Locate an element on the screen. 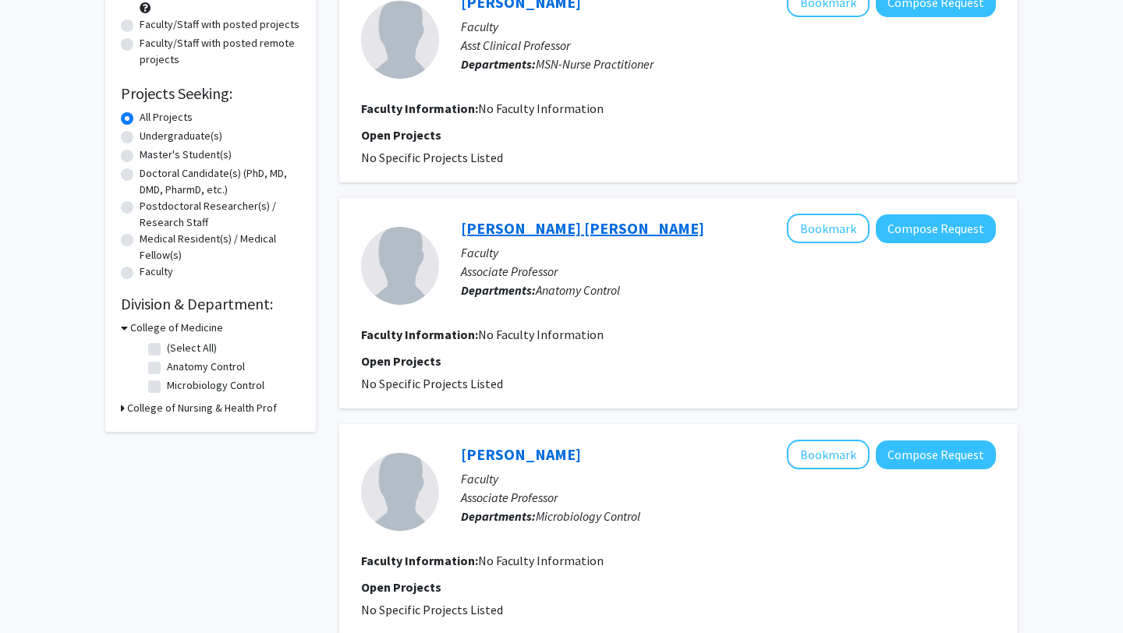 Image resolution: width=1123 pixels, height=633 pixels. button: Add Anna Denise Garcia to Bookmarks is located at coordinates (829, 229).